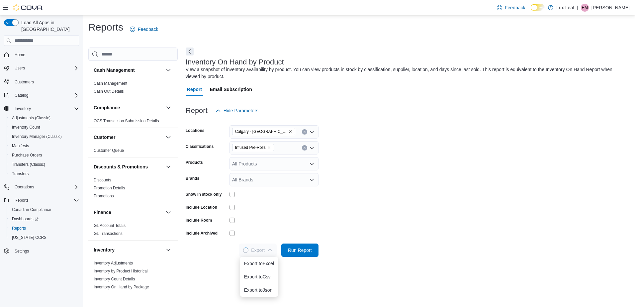  Describe the element at coordinates (44, 238) in the screenshot. I see `span: Washington CCRS` at that location.